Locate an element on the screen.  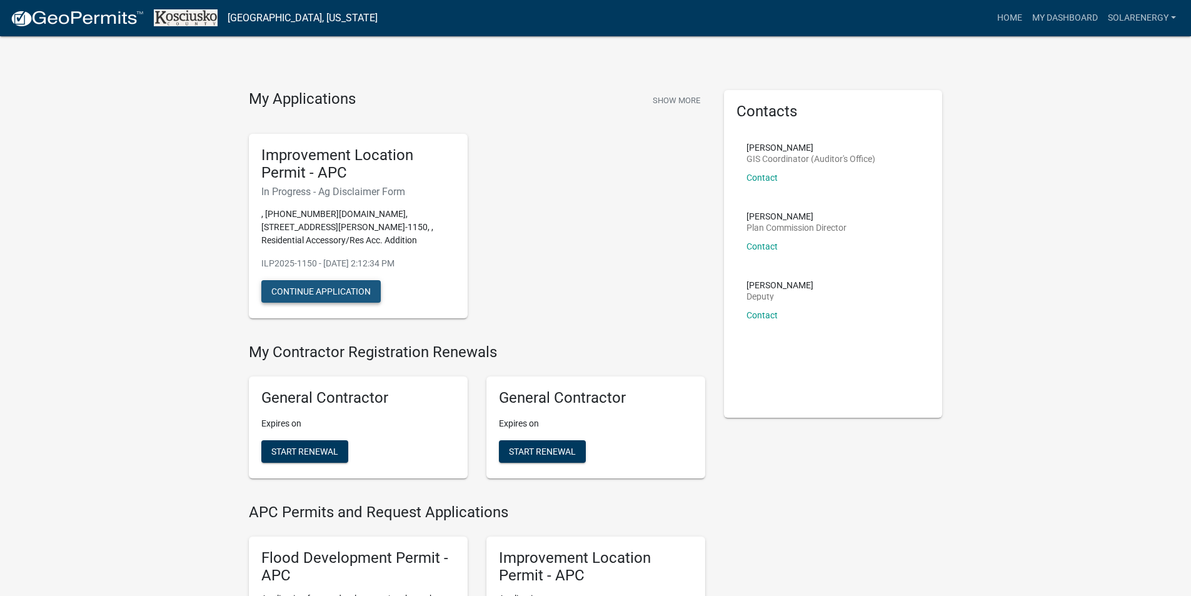
button: Continue Application is located at coordinates (321, 291).